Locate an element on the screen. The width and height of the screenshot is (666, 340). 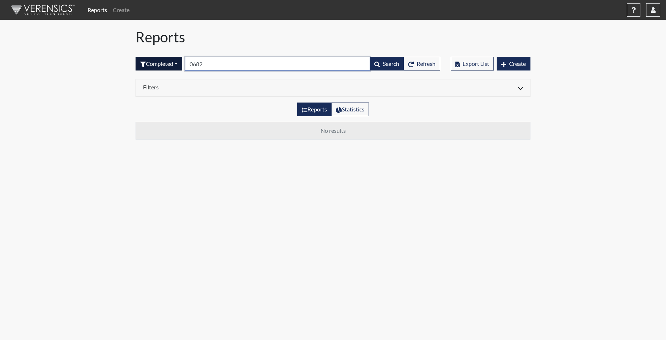
td: No results is located at coordinates (333, 131).